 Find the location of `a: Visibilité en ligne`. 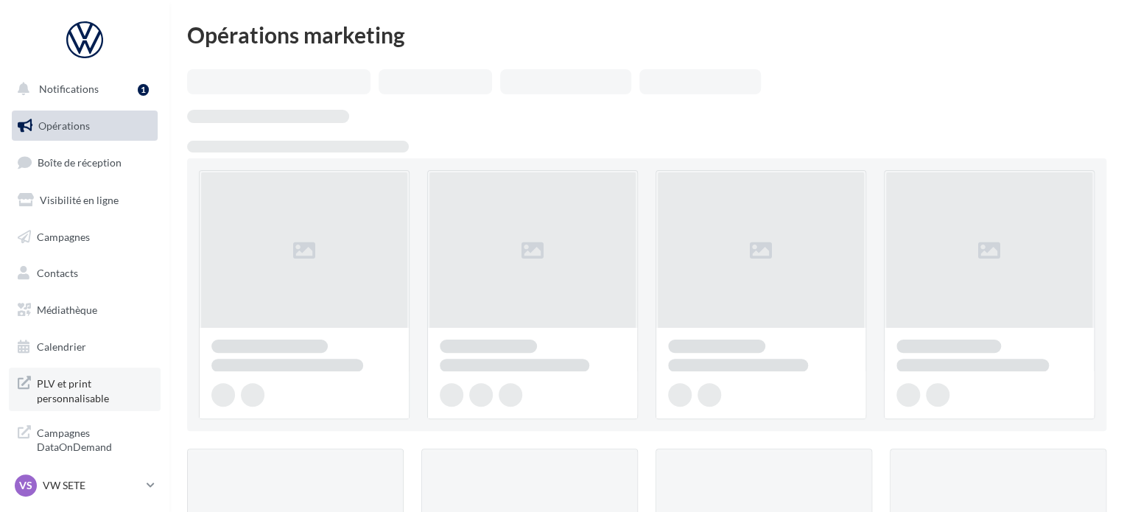

a: Visibilité en ligne is located at coordinates (85, 200).